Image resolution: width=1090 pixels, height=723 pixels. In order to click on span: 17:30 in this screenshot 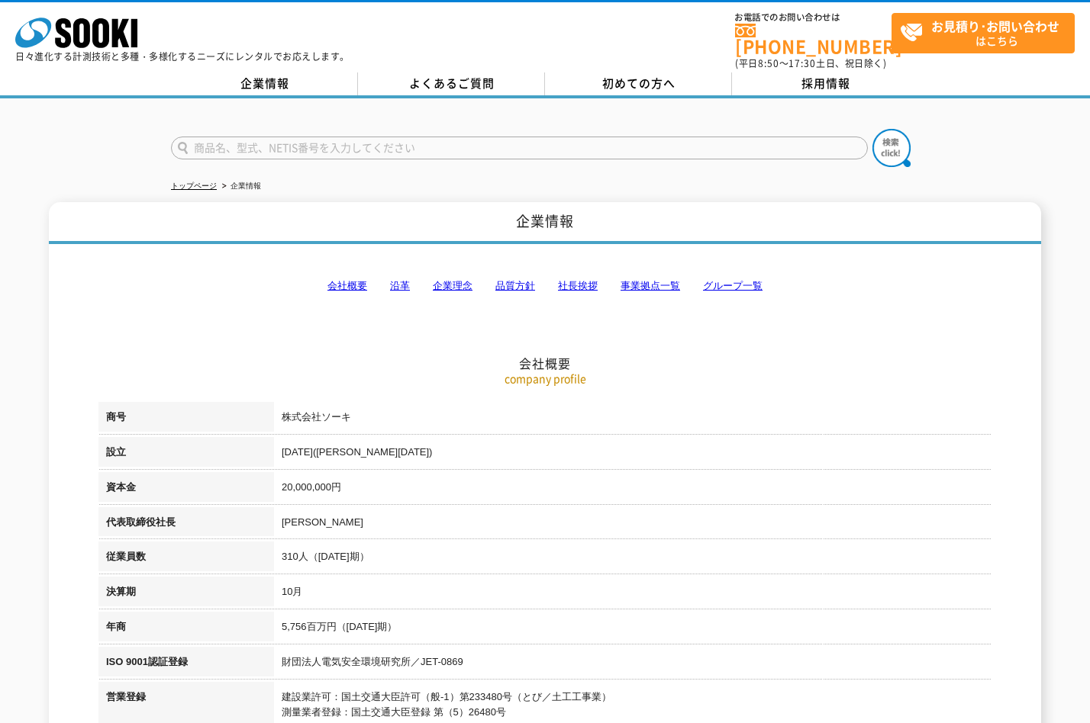, I will do `click(802, 63)`.